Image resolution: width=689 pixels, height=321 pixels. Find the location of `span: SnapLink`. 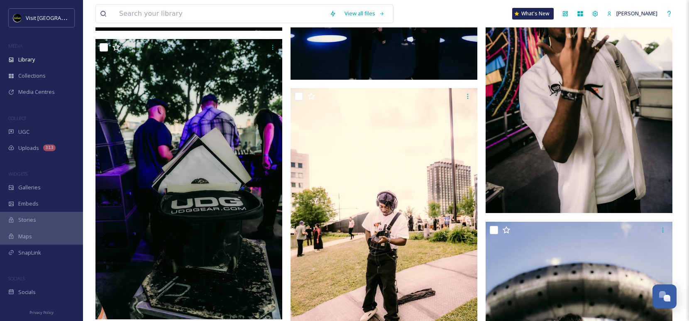

span: SnapLink is located at coordinates (29, 252).